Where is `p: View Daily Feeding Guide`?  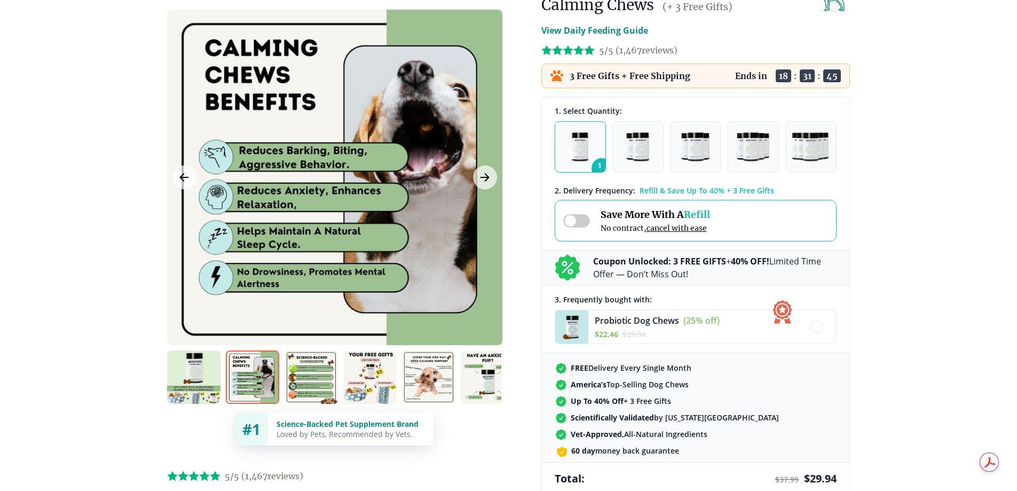 p: View Daily Feeding Guide is located at coordinates (595, 30).